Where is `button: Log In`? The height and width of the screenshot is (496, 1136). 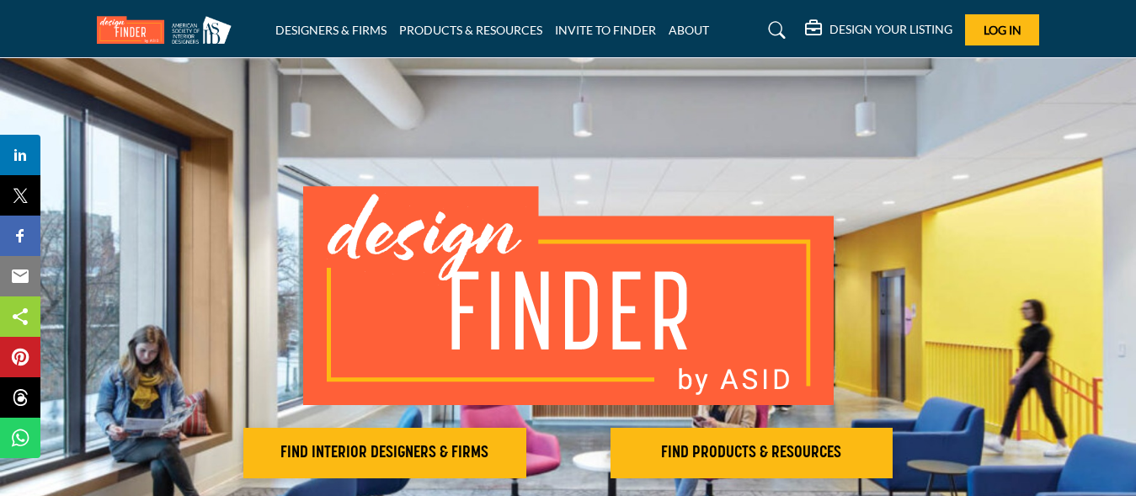 button: Log In is located at coordinates (1002, 29).